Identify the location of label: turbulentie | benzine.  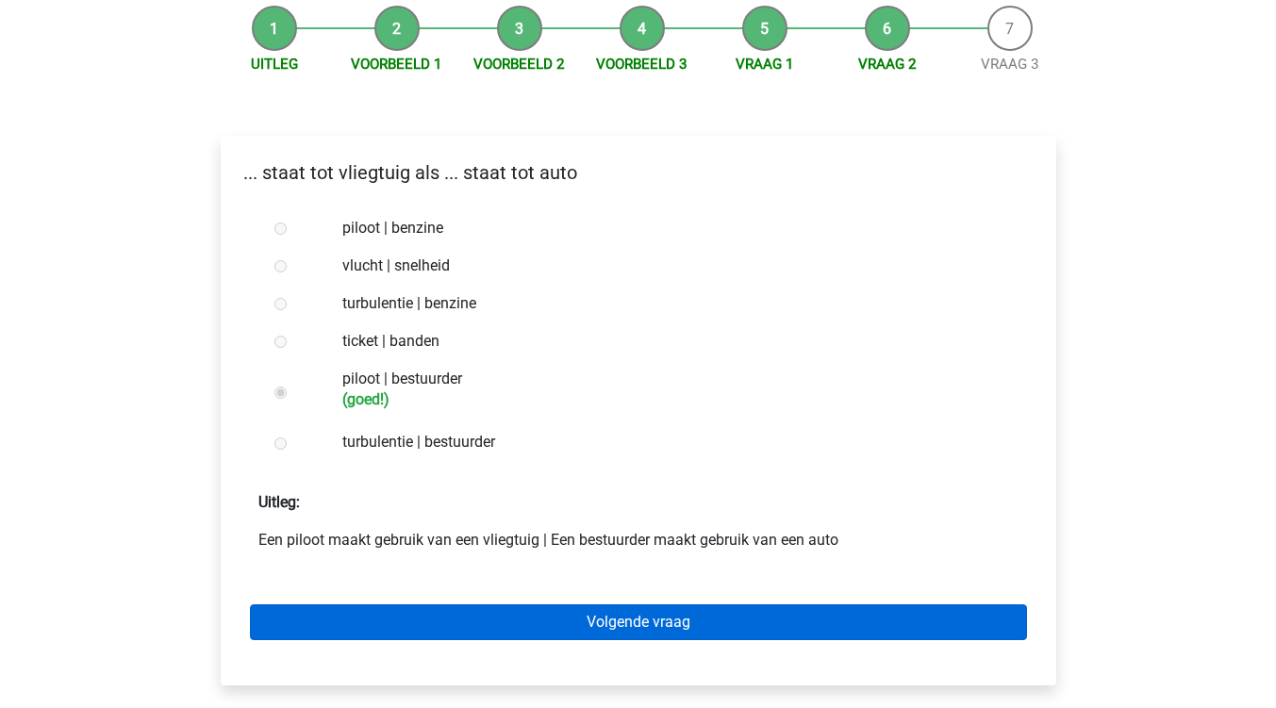
(669, 304).